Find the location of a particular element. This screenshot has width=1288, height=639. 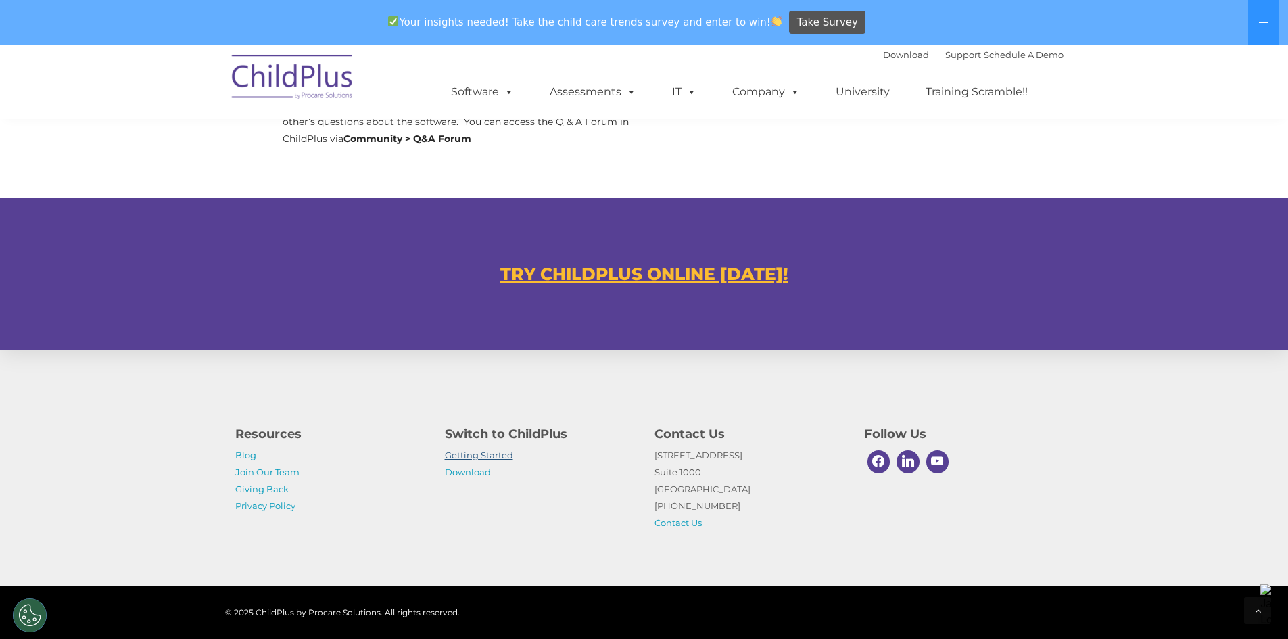

a: Youtube is located at coordinates (938, 462).